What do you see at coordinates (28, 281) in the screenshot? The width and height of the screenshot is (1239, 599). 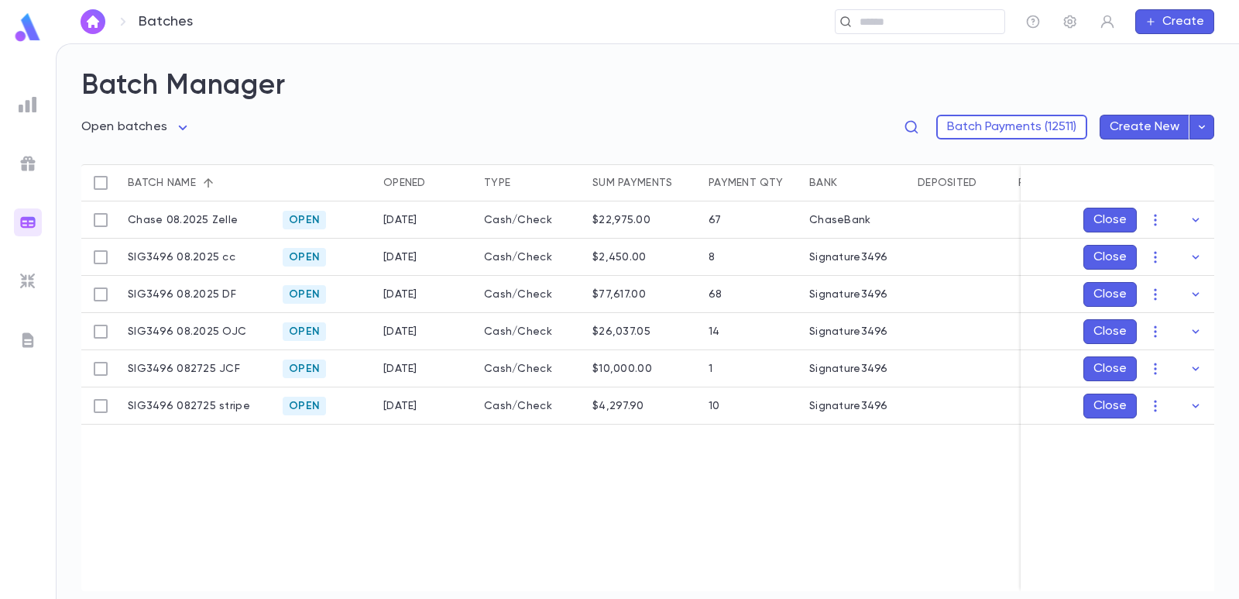 I see `img: imports_grey.530a8a0e642e233f2baf0ef88e8c9fcb.svg` at bounding box center [28, 281].